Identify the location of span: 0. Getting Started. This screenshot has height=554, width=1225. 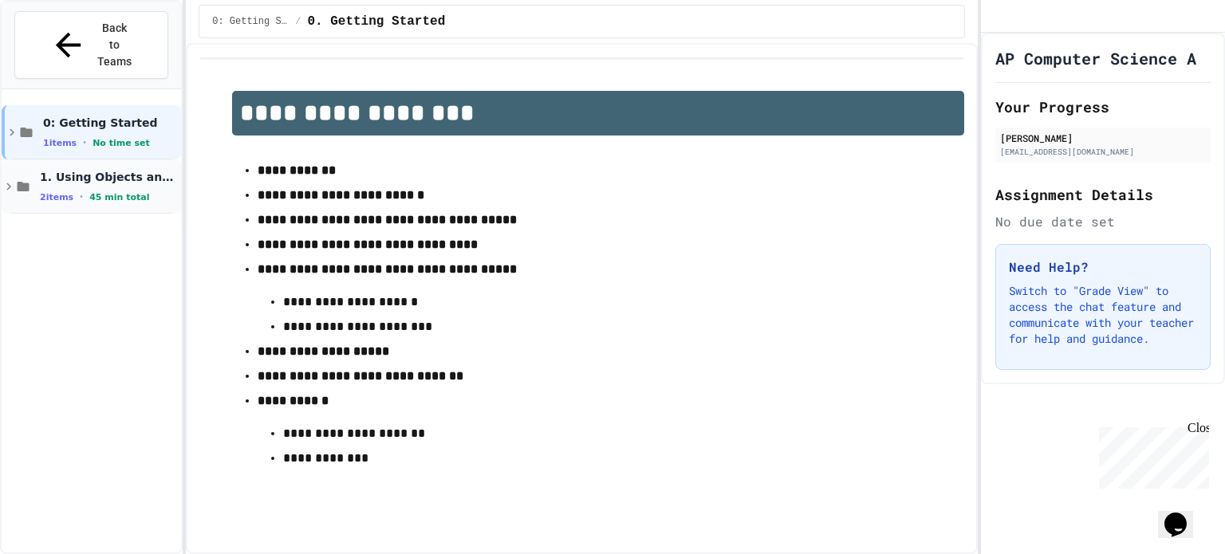
(376, 22).